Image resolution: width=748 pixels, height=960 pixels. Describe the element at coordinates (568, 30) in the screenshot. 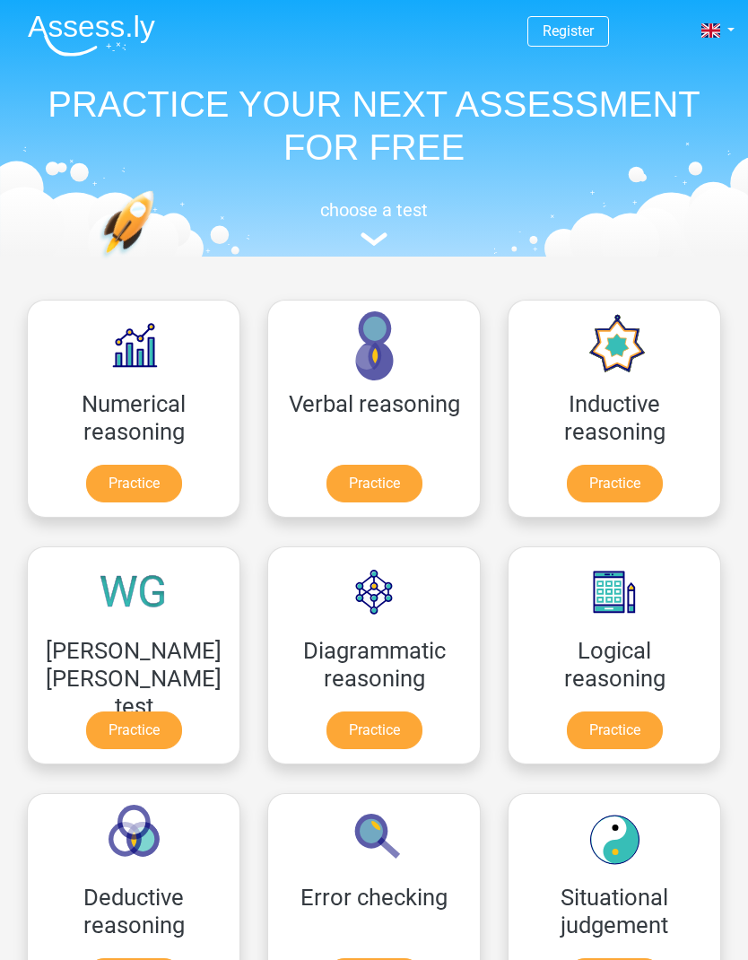

I see `a: Register` at that location.